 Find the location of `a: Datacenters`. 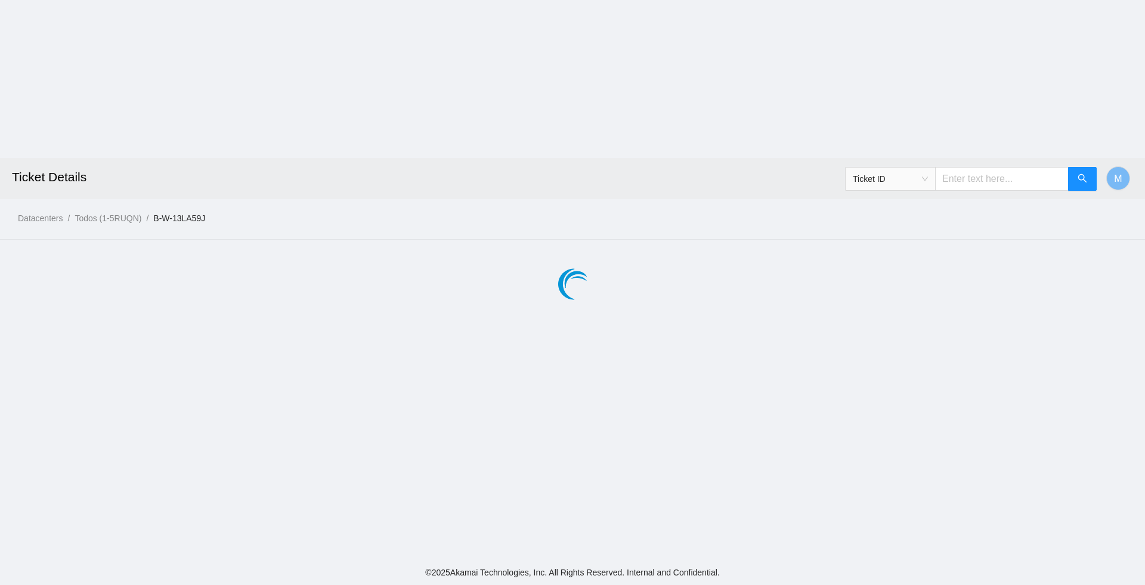

a: Datacenters is located at coordinates (40, 218).